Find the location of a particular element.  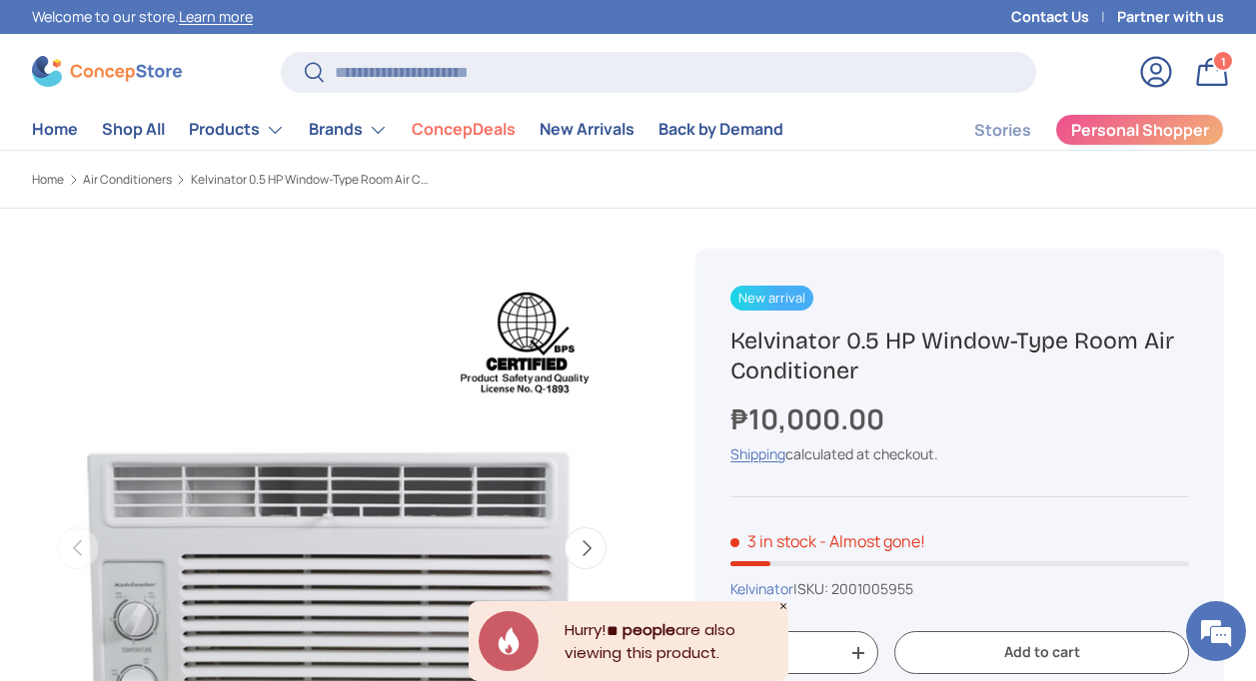

span: New arrival is located at coordinates (771, 298).